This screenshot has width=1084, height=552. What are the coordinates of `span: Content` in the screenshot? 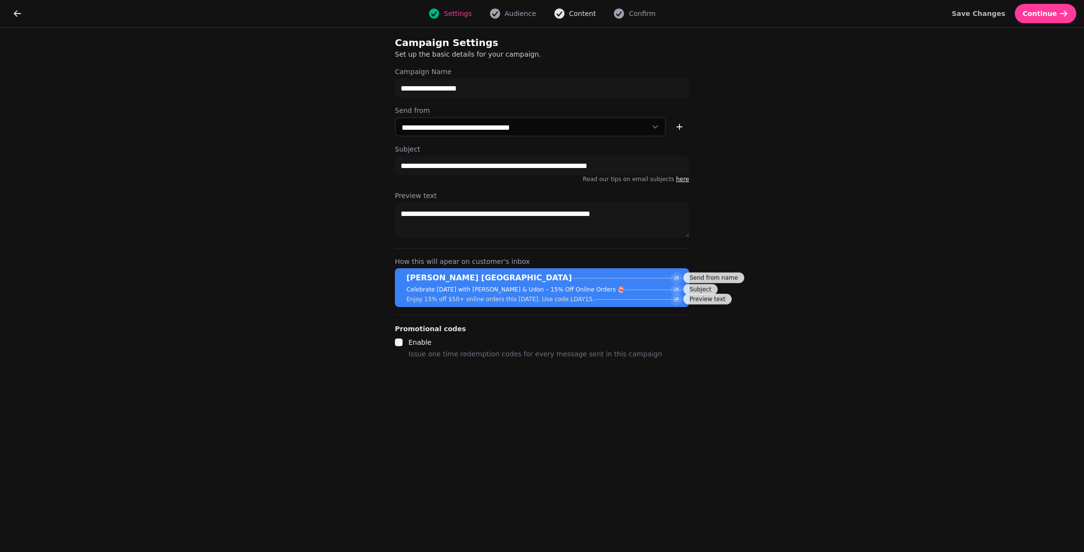 It's located at (583, 14).